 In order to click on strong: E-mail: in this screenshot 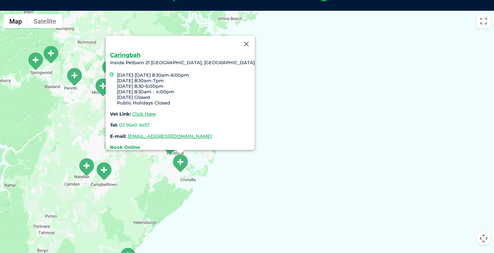, I will do `click(118, 136)`.